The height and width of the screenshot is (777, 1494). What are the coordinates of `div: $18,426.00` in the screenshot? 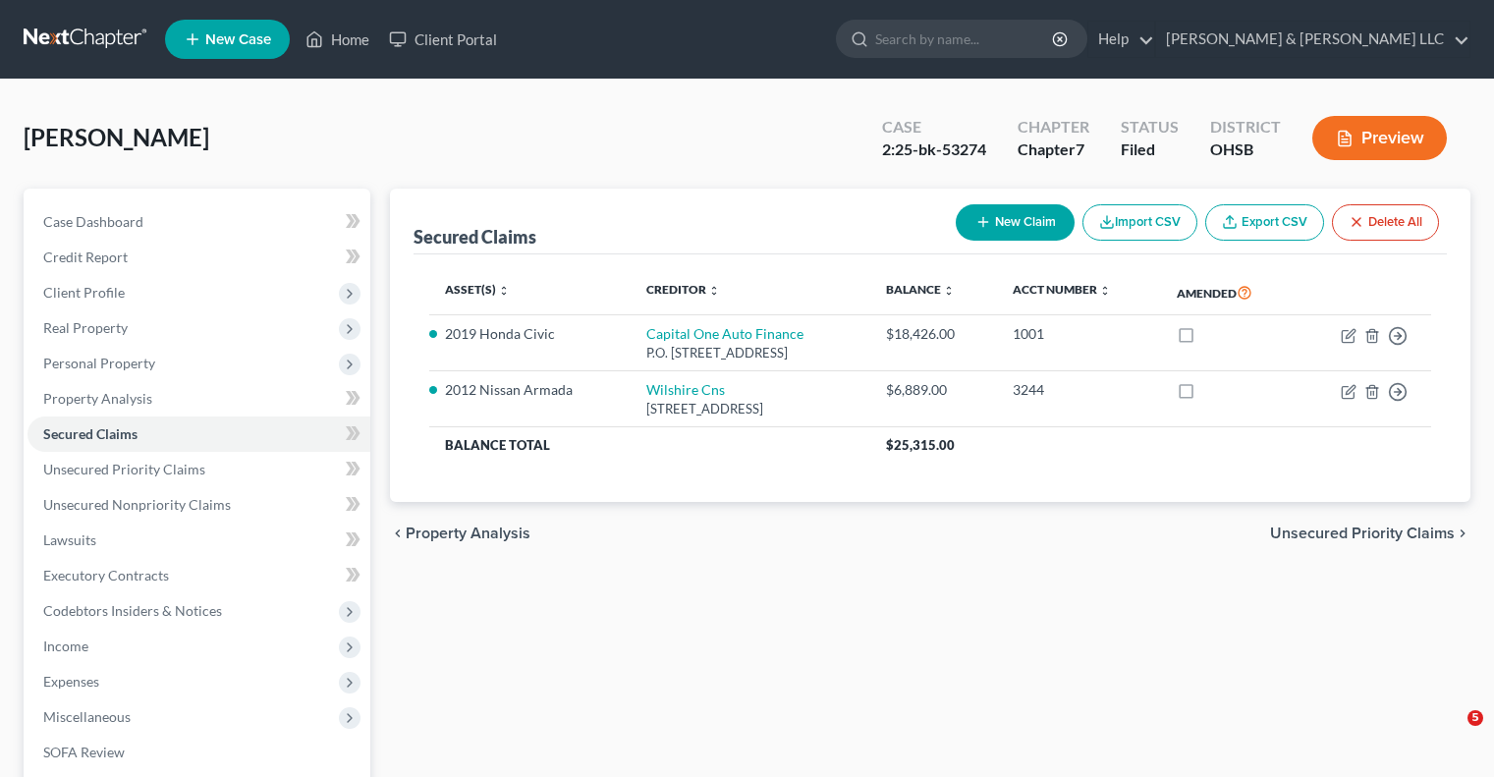 It's located at (933, 334).